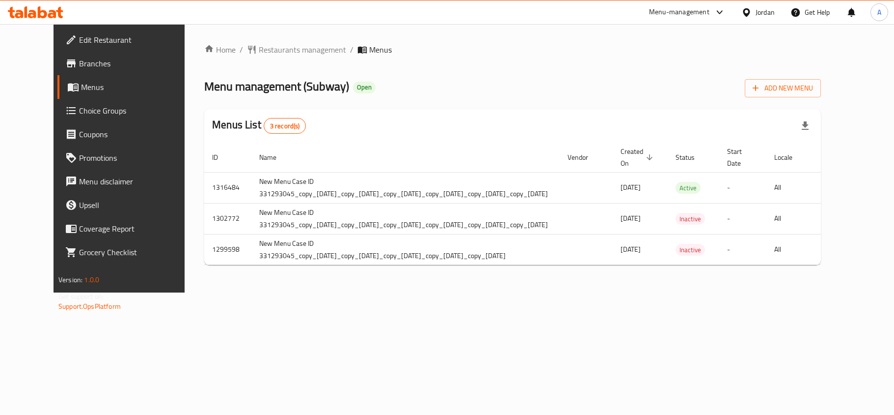 The width and height of the screenshot is (894, 415). Describe the element at coordinates (137, 63) in the screenshot. I see `span: Branches` at that location.